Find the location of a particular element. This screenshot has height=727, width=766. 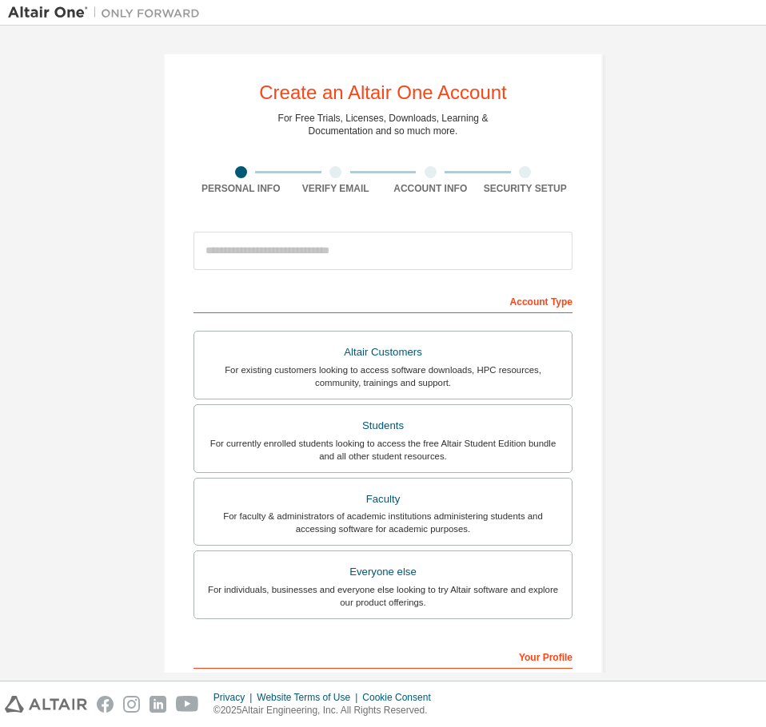

div: For individuals, businesses and everyone else looking to try Altair software and explore our prod... is located at coordinates (383, 596).